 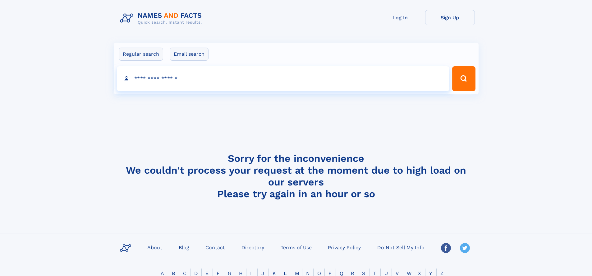 What do you see at coordinates (401, 247) in the screenshot?
I see `a: Do Not Sell My Info` at bounding box center [401, 247].